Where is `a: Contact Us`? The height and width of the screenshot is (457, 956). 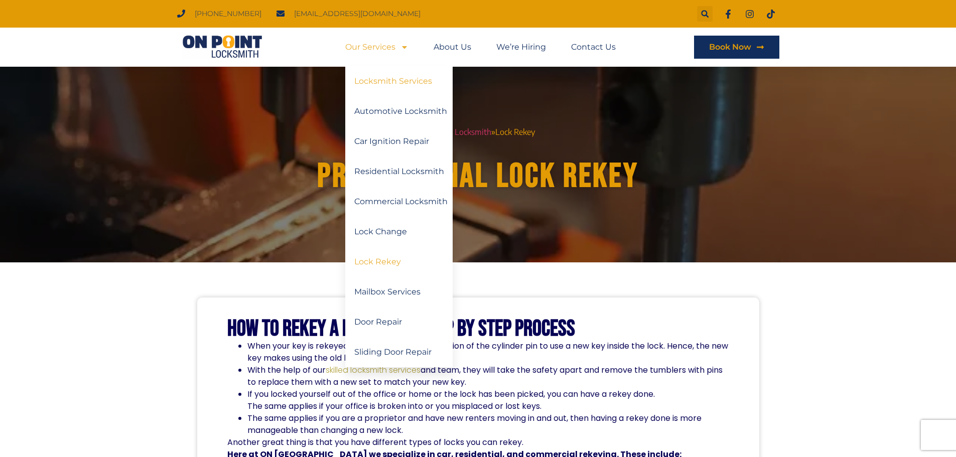 a: Contact Us is located at coordinates (593, 47).